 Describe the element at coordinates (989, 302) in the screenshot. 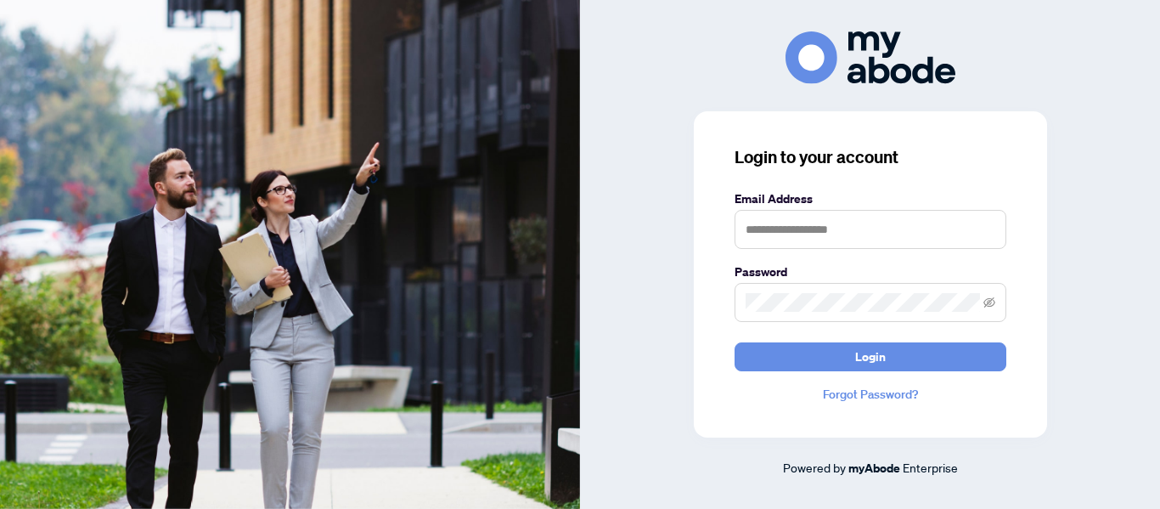

I see `span: eye-invisible` at that location.